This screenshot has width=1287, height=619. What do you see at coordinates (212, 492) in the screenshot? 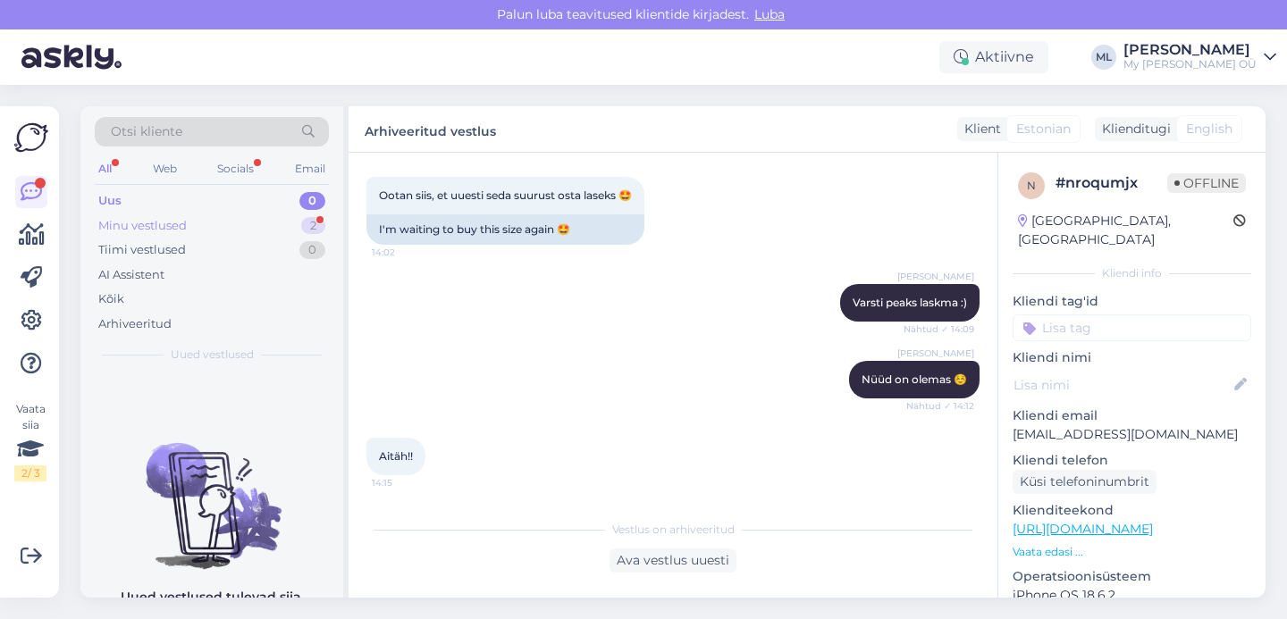
I see `img: No chats` at bounding box center [212, 492].